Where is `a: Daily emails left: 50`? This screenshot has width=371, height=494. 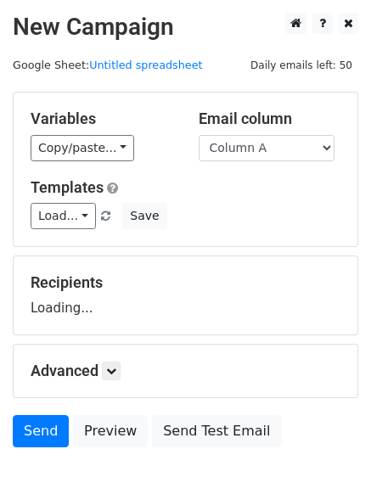 a: Daily emails left: 50 is located at coordinates (302, 65).